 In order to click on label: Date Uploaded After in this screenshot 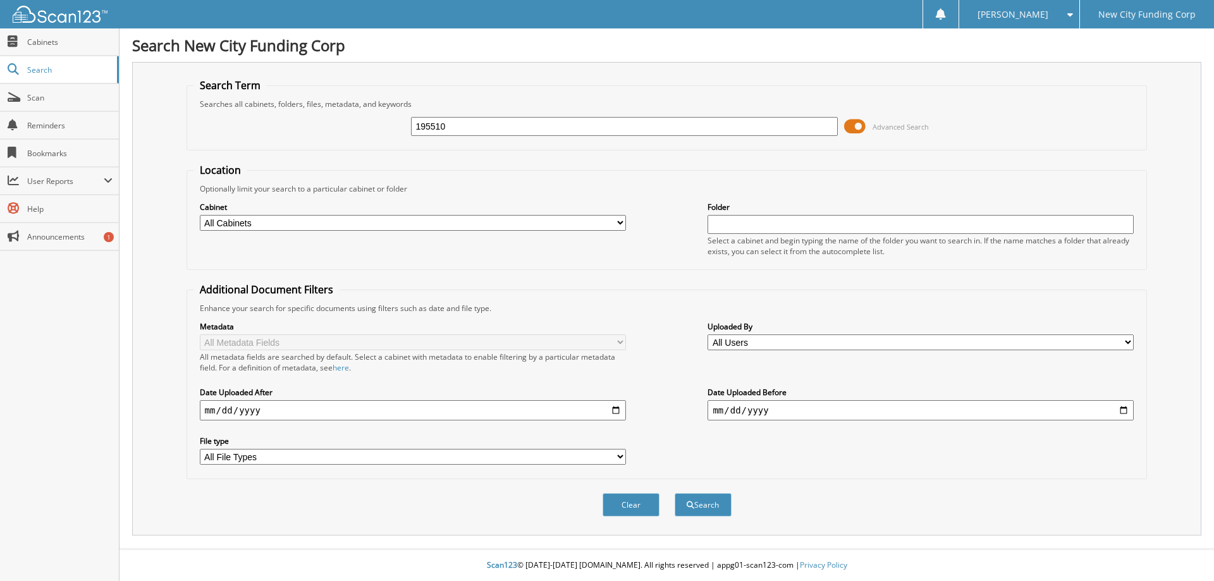, I will do `click(413, 392)`.